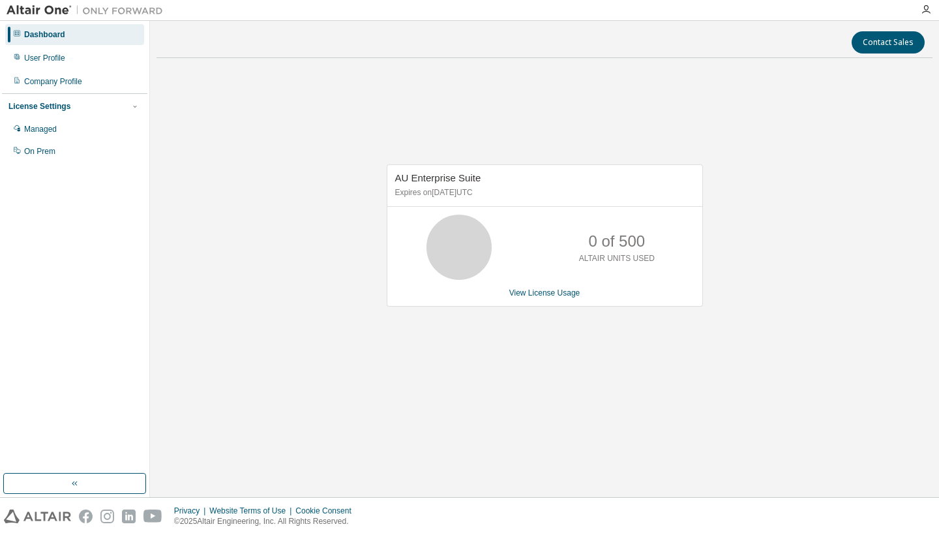 This screenshot has height=535, width=939. What do you see at coordinates (438, 177) in the screenshot?
I see `span: AU Enterprise Suite` at bounding box center [438, 177].